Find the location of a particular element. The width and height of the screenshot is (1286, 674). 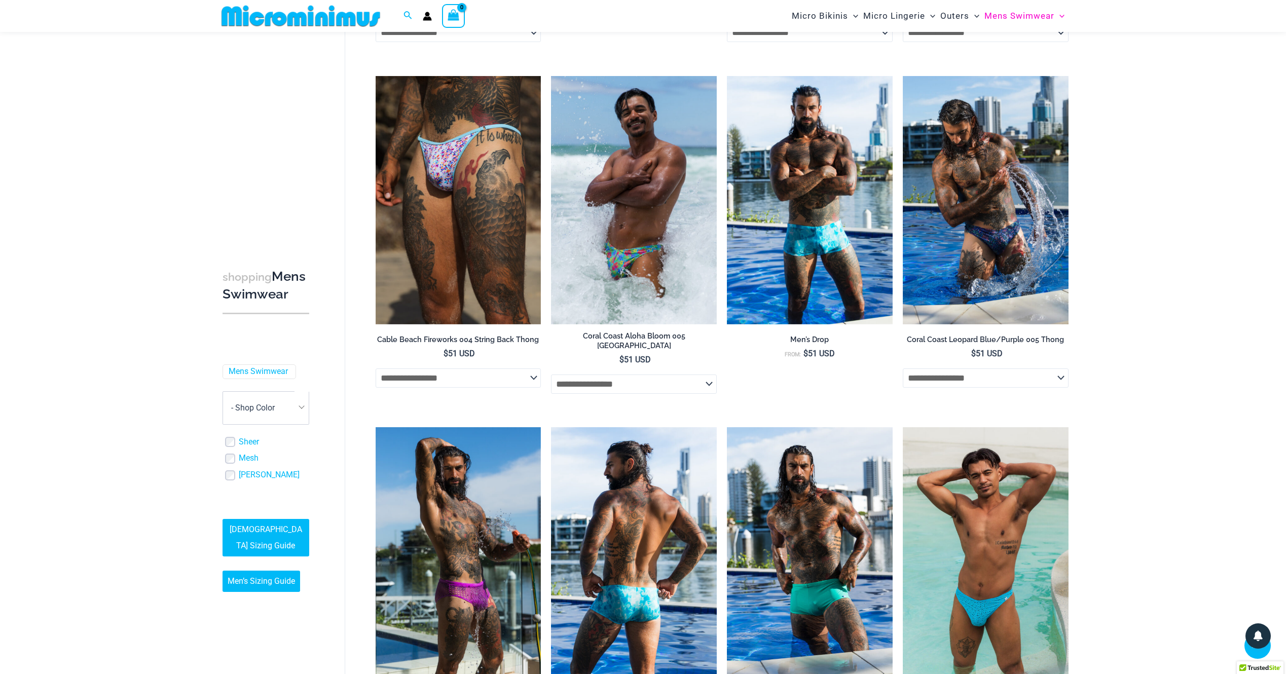

a: Micro BikinisMenu ToggleMenu Toggle is located at coordinates (825, 16).